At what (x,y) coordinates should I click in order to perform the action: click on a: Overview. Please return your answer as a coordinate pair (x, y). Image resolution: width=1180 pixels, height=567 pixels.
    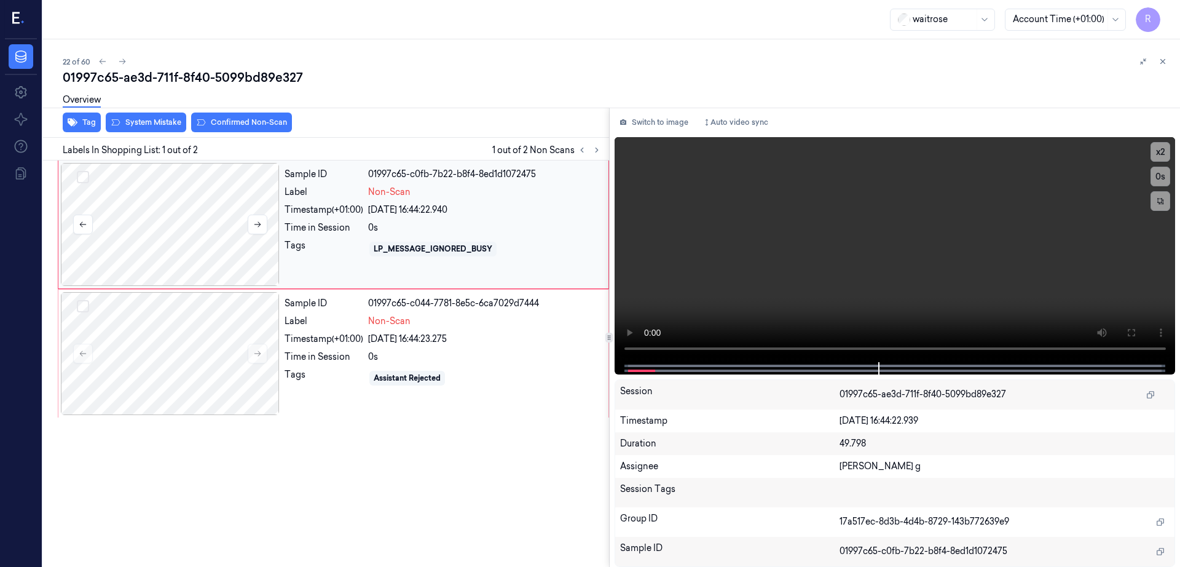
    Looking at the image, I should click on (82, 100).